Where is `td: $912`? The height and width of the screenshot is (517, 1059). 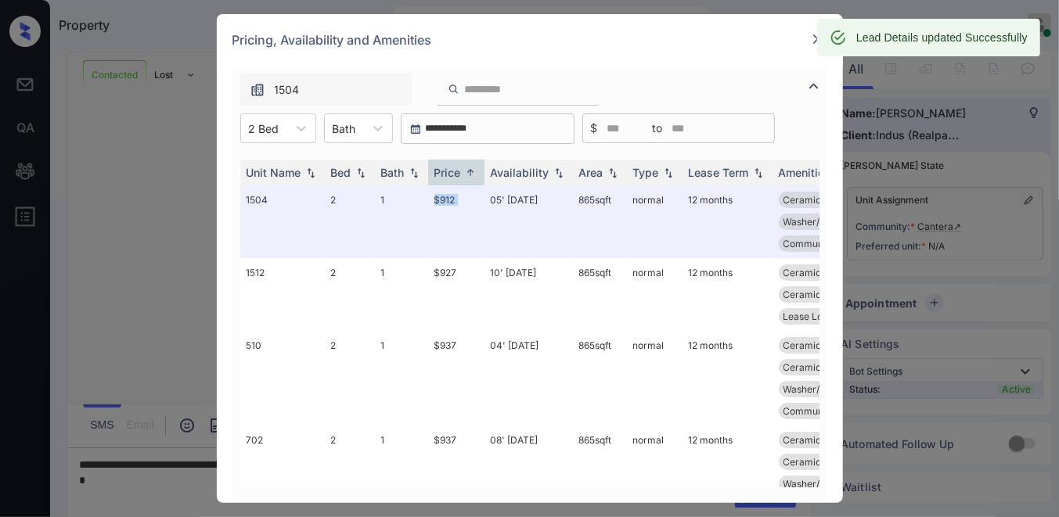 td: $912 is located at coordinates (456, 221).